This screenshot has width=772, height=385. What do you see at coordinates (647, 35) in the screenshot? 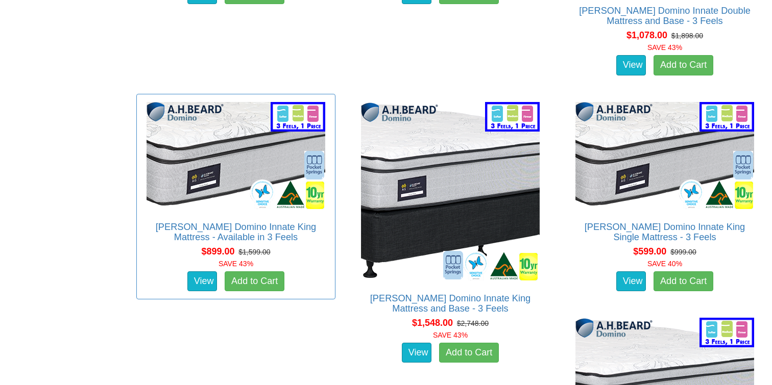
I see `span: $1,078.00` at bounding box center [647, 35].